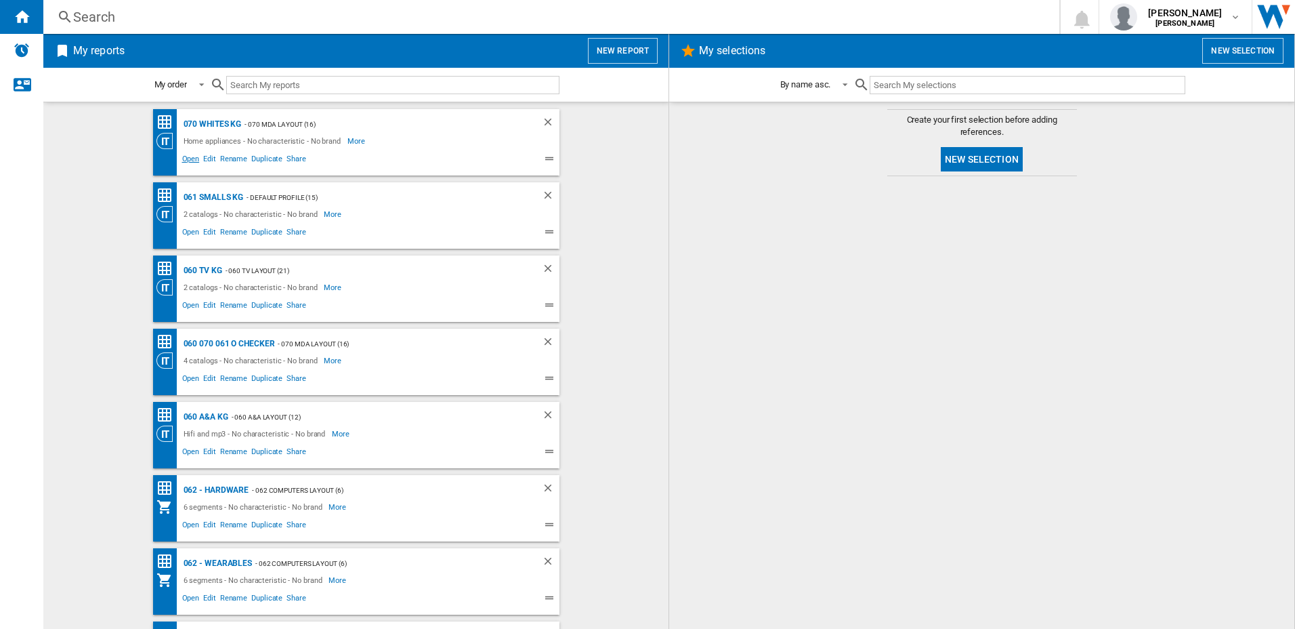  I want to click on div: - 060 TV Layout (21), so click(368, 270).